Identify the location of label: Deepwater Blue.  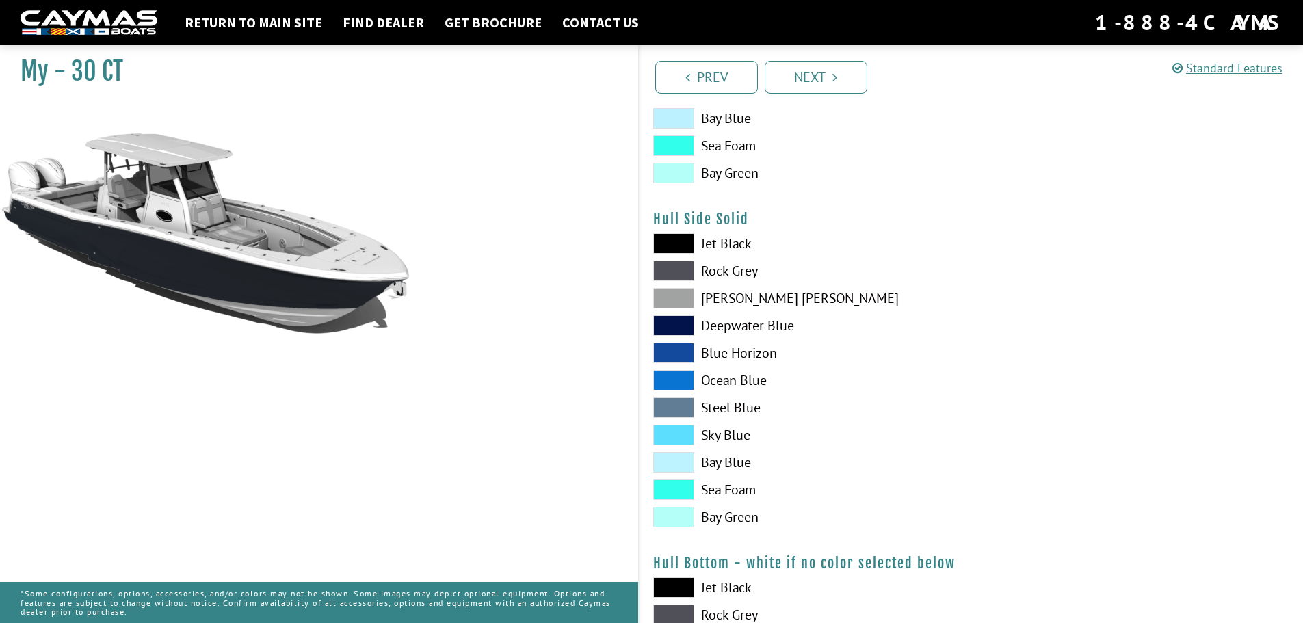
(805, 326).